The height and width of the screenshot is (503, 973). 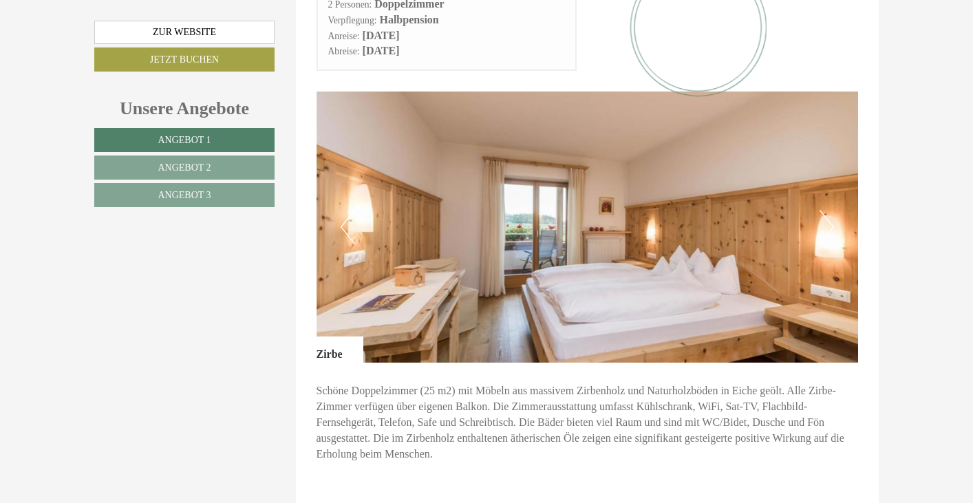 I want to click on span: Angebot 2, so click(x=184, y=167).